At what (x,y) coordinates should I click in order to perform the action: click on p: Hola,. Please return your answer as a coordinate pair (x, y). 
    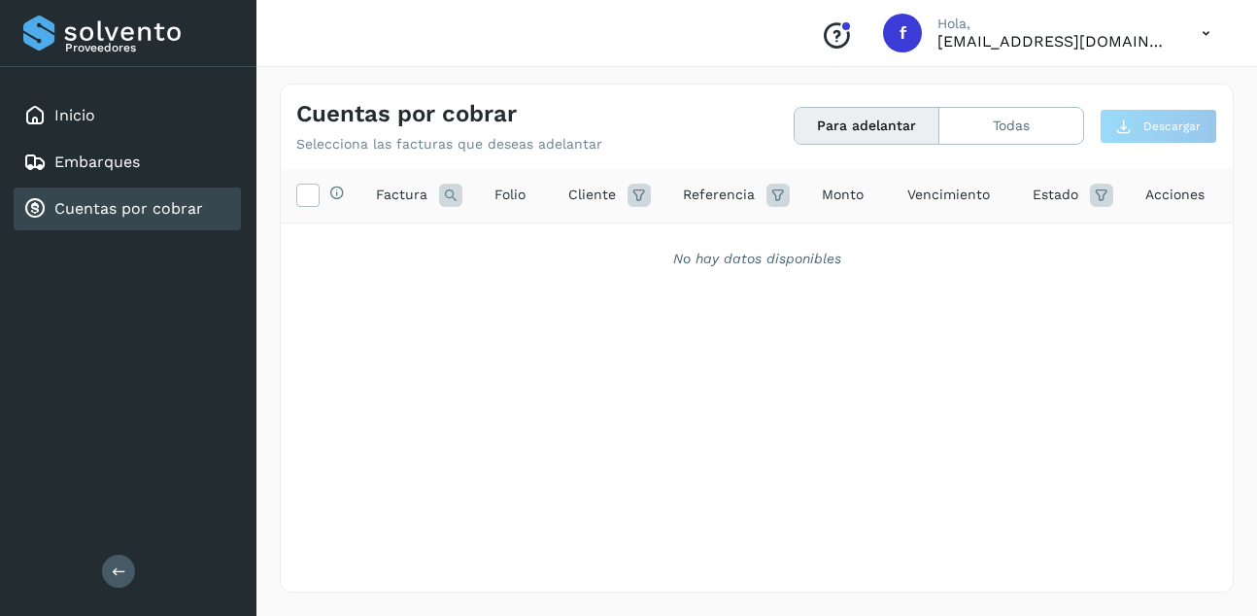
    Looking at the image, I should click on (1054, 23).